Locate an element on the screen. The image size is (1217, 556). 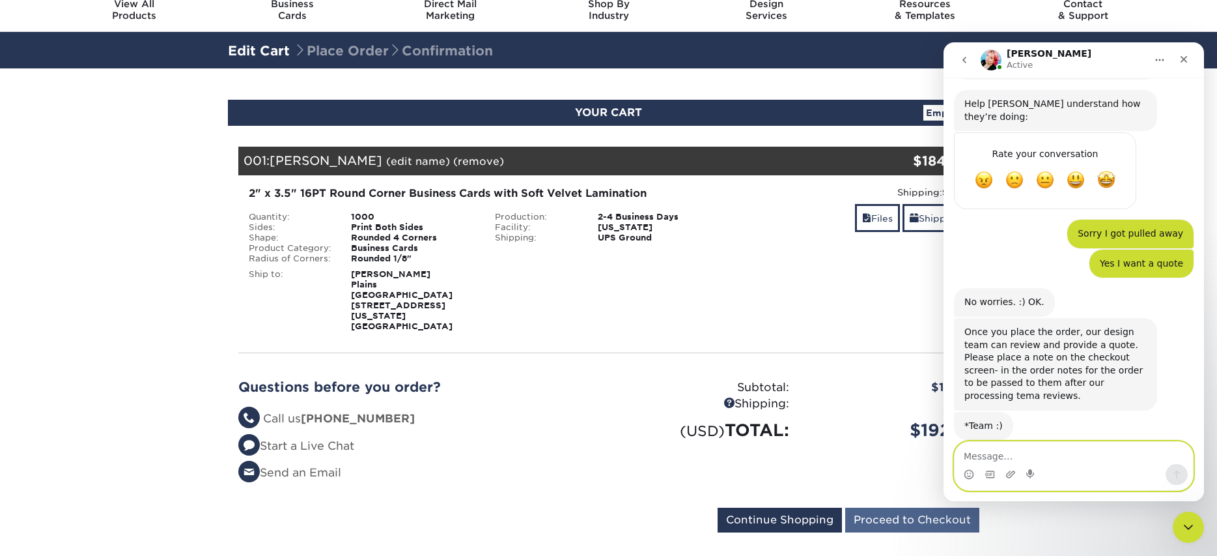
div: $192.96 is located at coordinates (894, 430).